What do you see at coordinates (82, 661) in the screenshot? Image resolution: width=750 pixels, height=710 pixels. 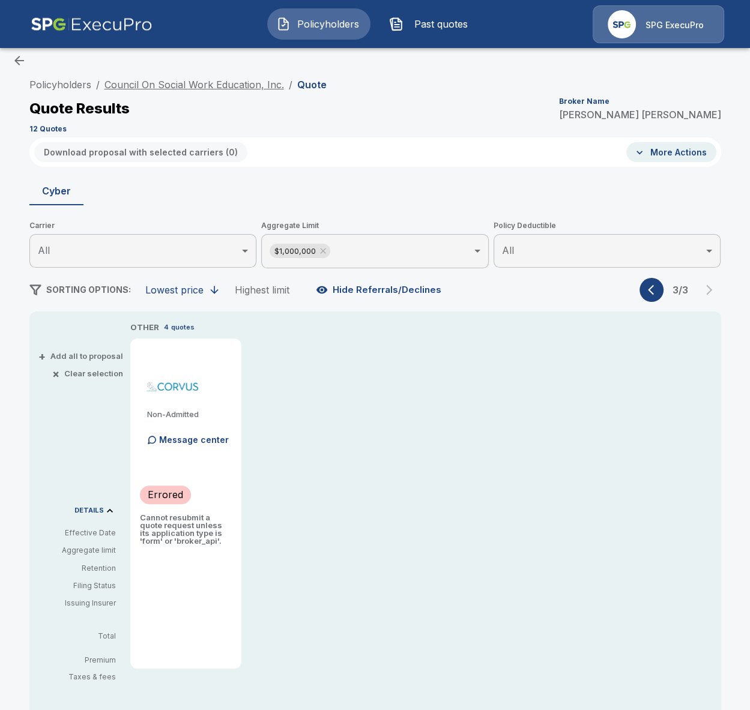 I see `p: Premium` at bounding box center [82, 661].